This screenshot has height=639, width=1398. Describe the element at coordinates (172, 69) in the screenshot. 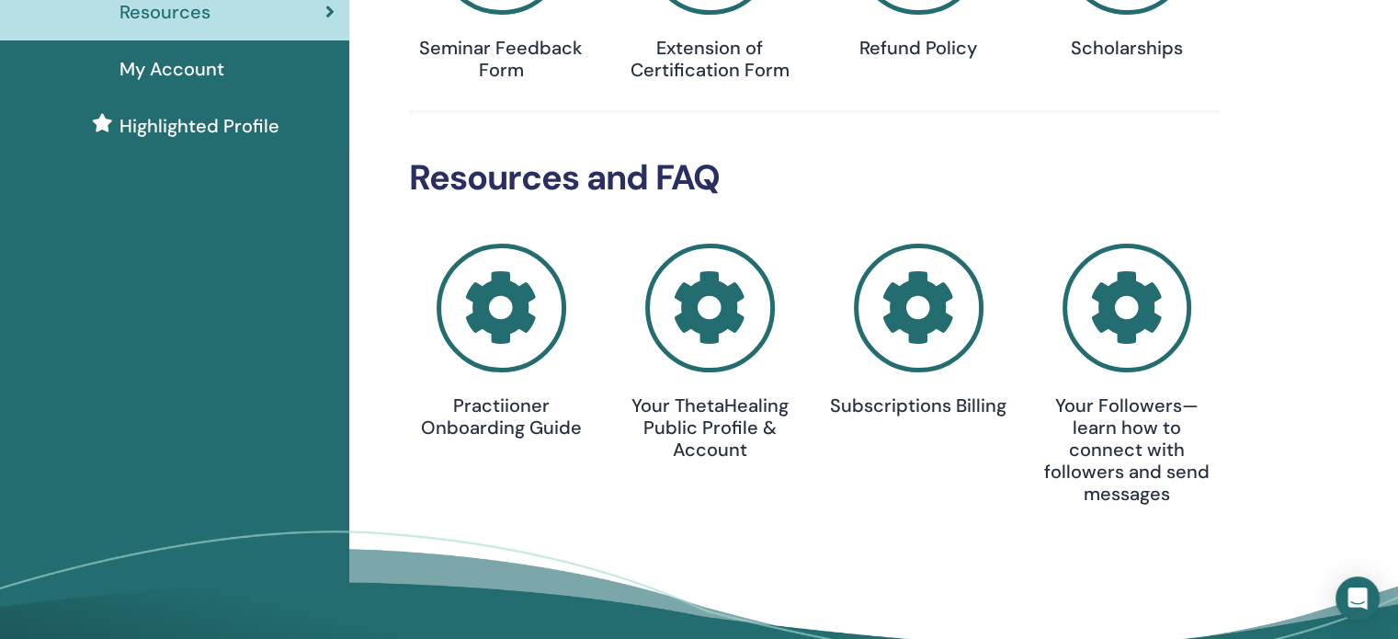

I see `span: My Account` at that location.